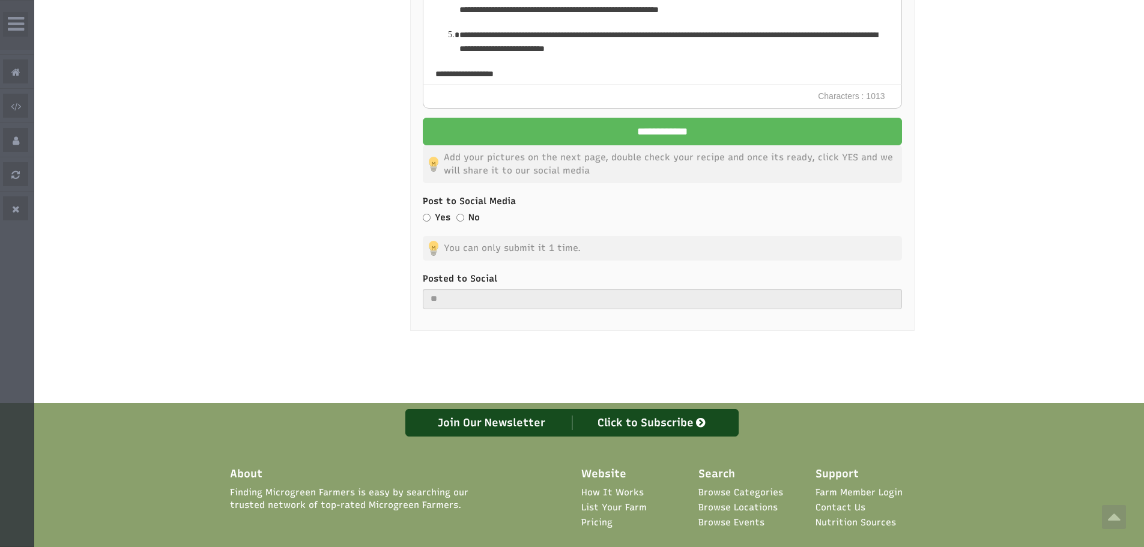 Image resolution: width=1144 pixels, height=547 pixels. I want to click on label: Posted to Social, so click(662, 279).